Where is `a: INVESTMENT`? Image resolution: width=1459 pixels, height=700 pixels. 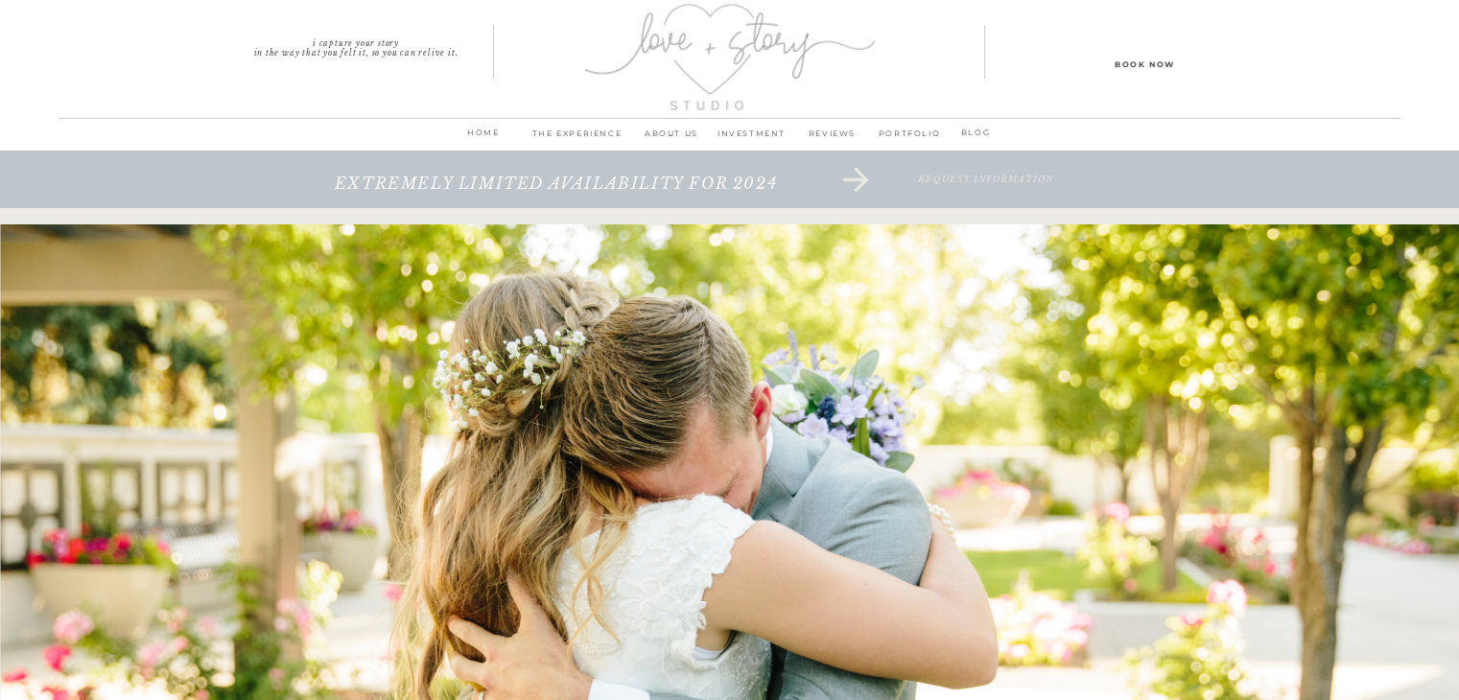 a: INVESTMENT is located at coordinates (752, 139).